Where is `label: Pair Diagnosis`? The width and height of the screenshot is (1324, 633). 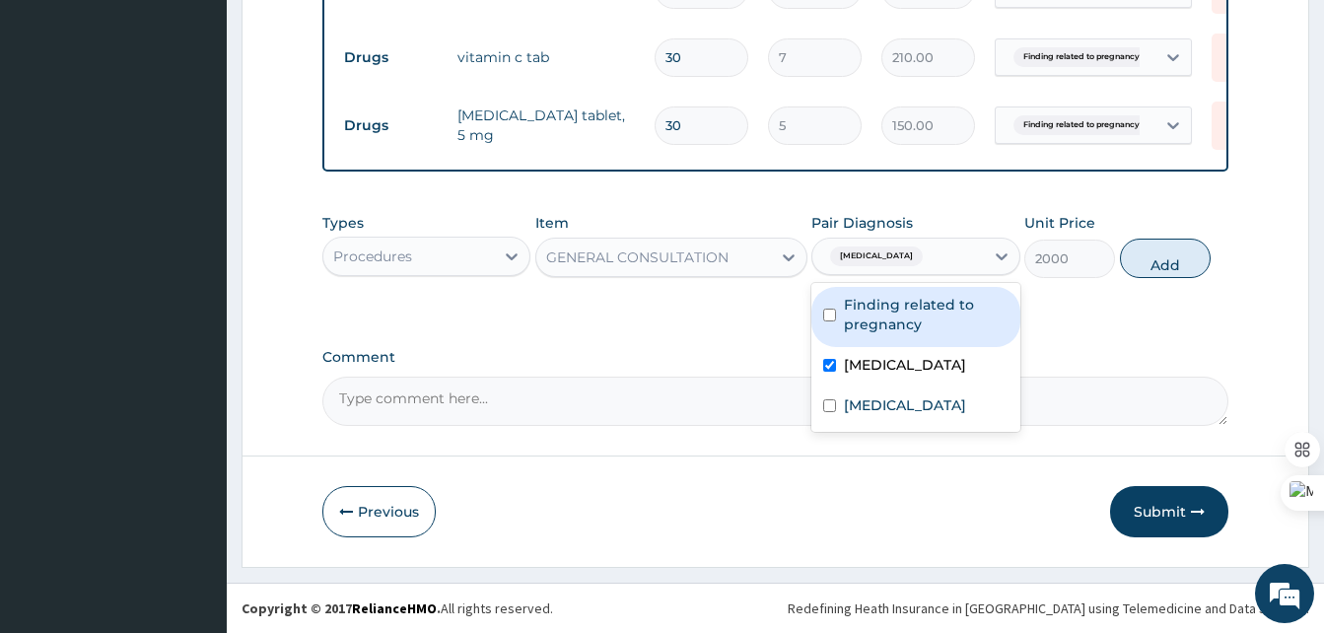
label: Pair Diagnosis is located at coordinates (861, 223).